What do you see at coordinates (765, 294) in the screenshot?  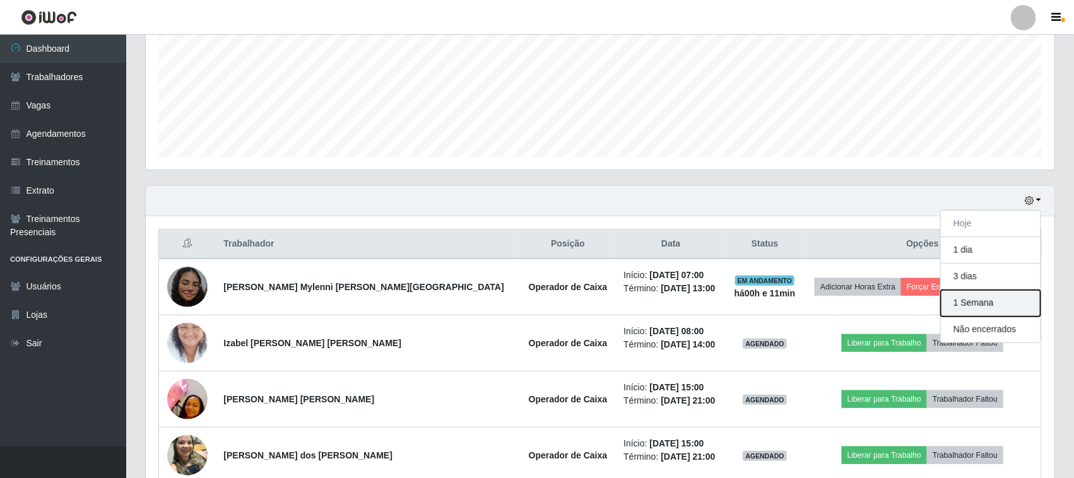 I see `strong: há 00 h e 11 min` at bounding box center [765, 294].